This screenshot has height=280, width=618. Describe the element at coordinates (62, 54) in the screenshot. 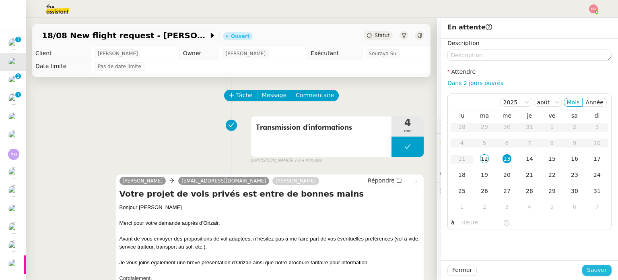

I see `td: Client` at that location.